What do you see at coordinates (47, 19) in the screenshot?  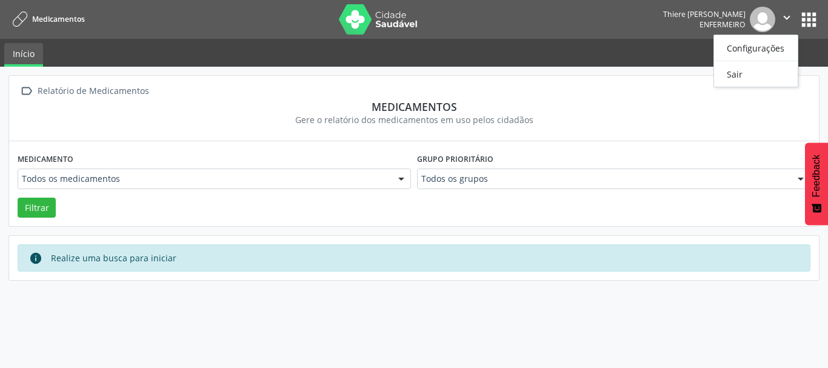 I see `a: Medicamentos` at bounding box center [47, 19].